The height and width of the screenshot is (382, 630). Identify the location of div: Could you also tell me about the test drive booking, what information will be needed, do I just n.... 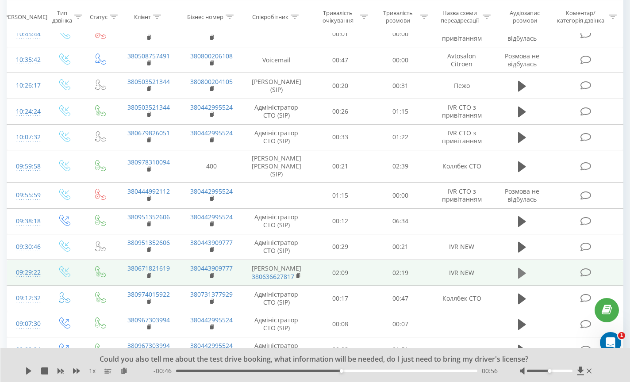
(309, 359).